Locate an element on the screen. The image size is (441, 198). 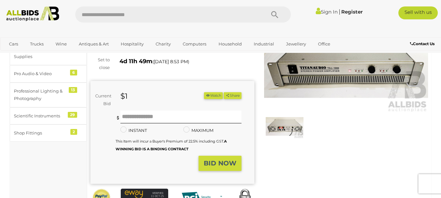
div: 13 is located at coordinates (73, 90).